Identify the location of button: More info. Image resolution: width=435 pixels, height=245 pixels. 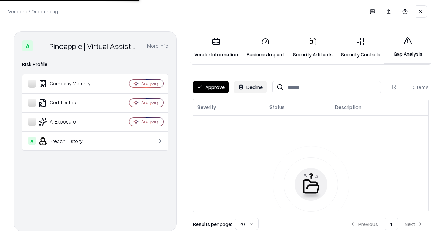
(158, 46).